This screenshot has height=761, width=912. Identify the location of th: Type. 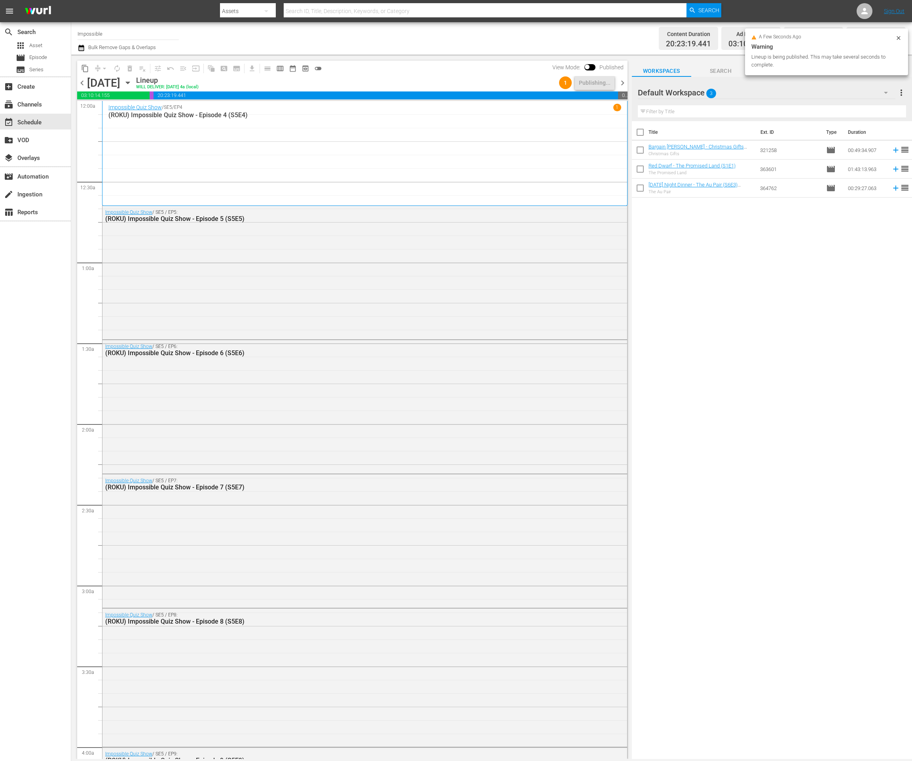
(832, 132).